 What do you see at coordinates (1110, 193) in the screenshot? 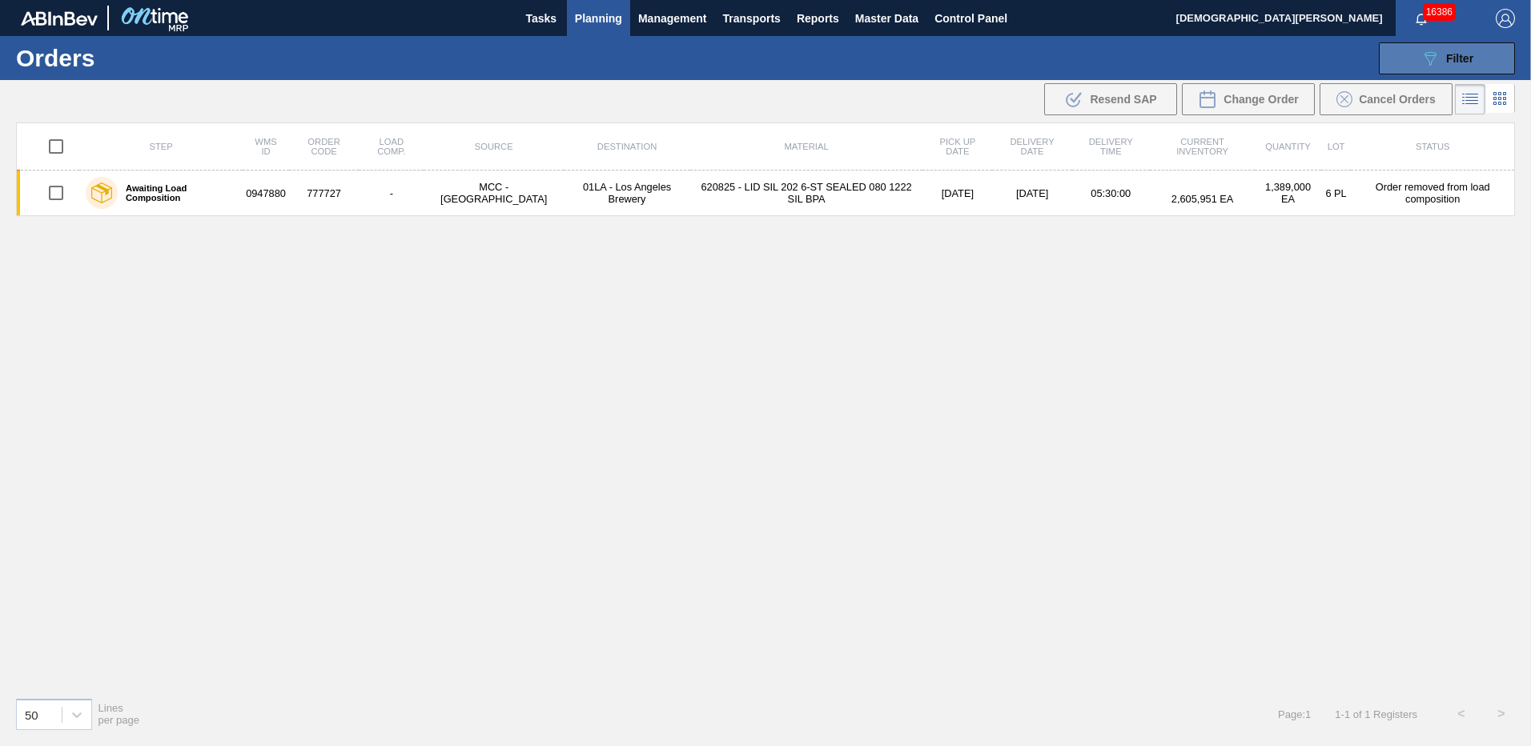
I see `td: 05:30:00` at bounding box center [1110, 193].